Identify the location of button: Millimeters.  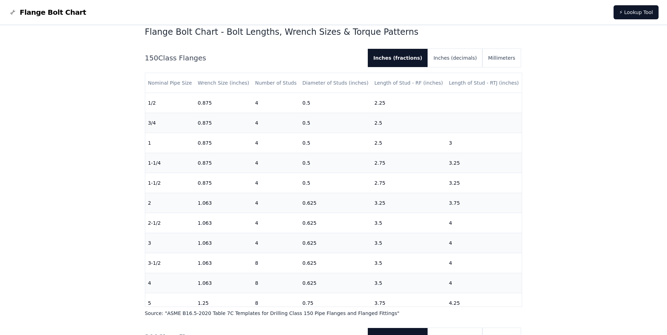
(501, 58).